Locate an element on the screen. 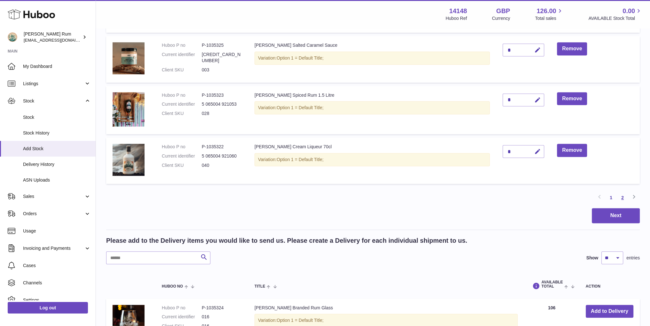 The width and height of the screenshot is (650, 326). button: Add to Delivery is located at coordinates (610, 311).